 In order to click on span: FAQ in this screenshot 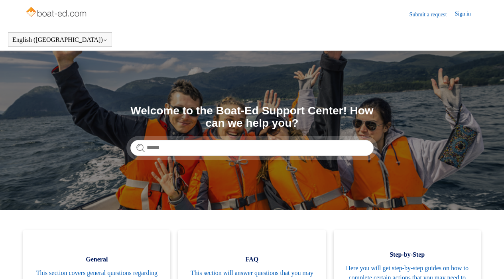, I will do `click(251, 259)`.